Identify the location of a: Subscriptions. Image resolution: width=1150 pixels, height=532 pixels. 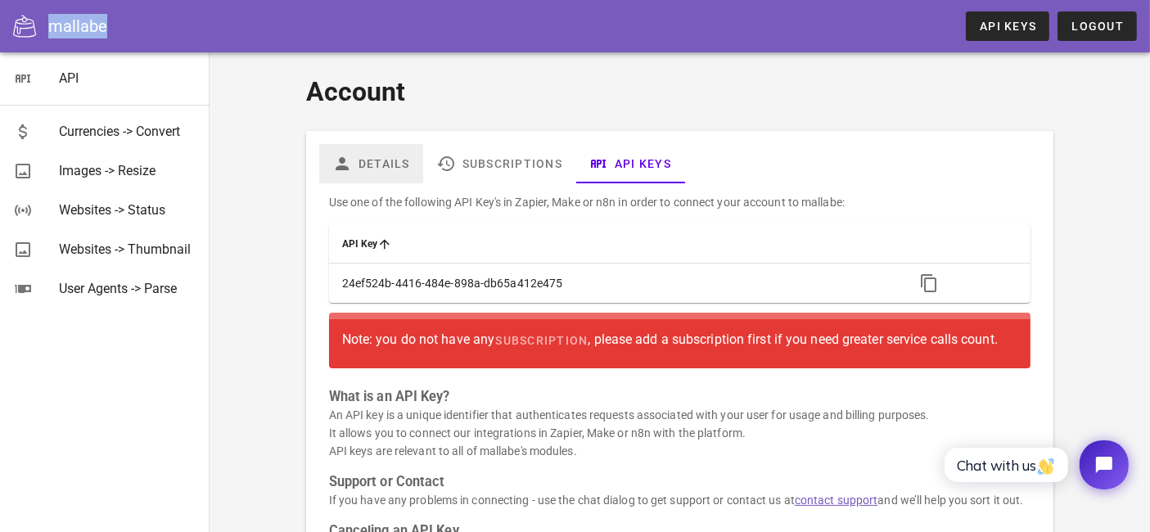
(499, 164).